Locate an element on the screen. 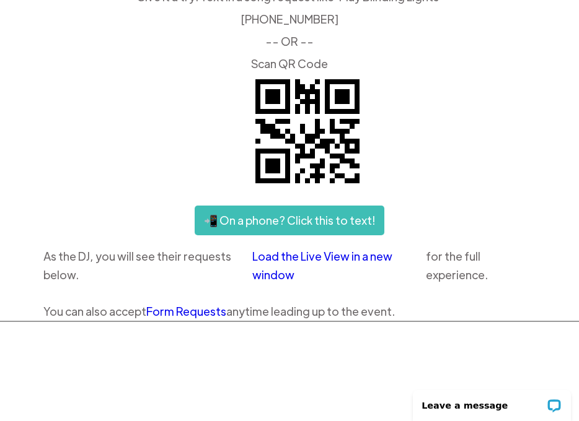  img: QR code is located at coordinates (307, 131).